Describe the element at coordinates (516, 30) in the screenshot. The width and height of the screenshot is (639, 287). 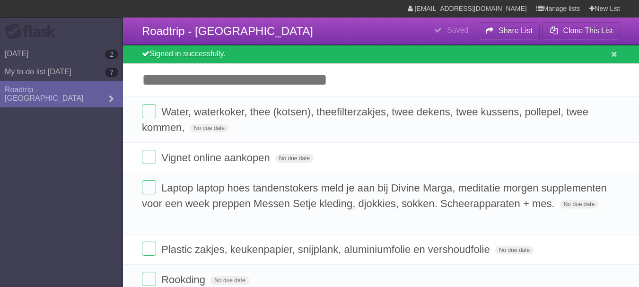
I see `b: Share List` at that location.